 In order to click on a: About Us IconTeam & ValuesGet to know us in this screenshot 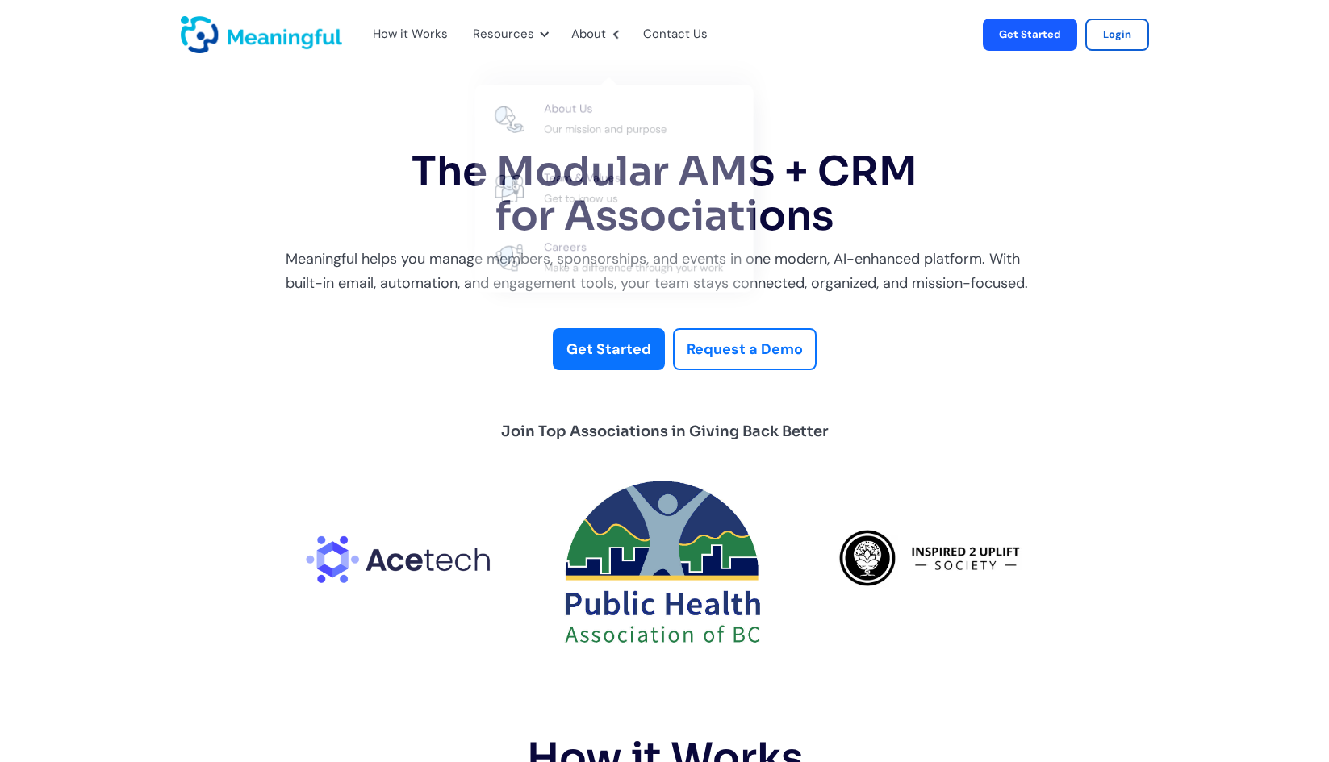, I will do `click(613, 188)`.